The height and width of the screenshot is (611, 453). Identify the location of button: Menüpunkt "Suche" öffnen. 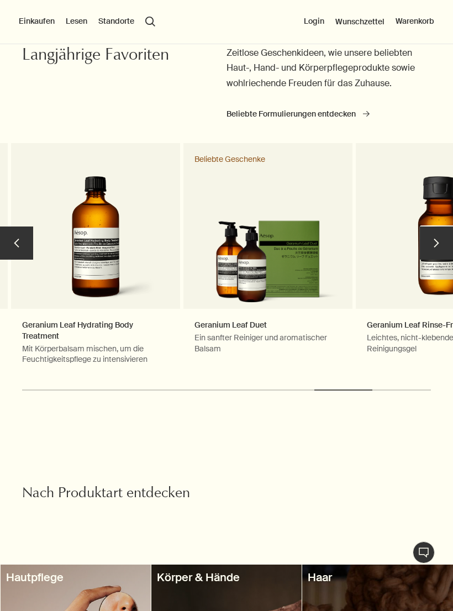
(150, 22).